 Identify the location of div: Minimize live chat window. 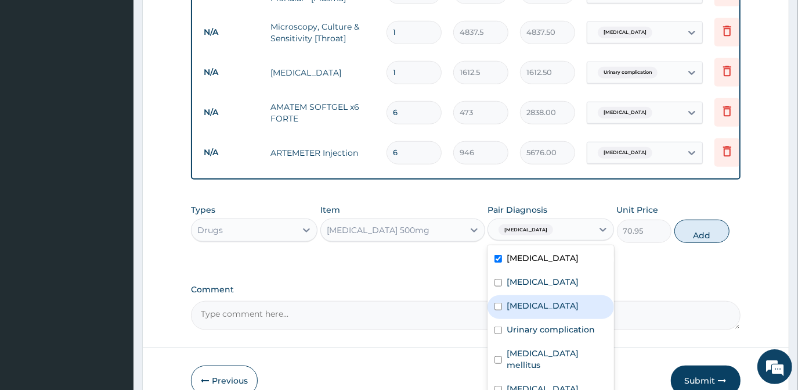
(204, 20).